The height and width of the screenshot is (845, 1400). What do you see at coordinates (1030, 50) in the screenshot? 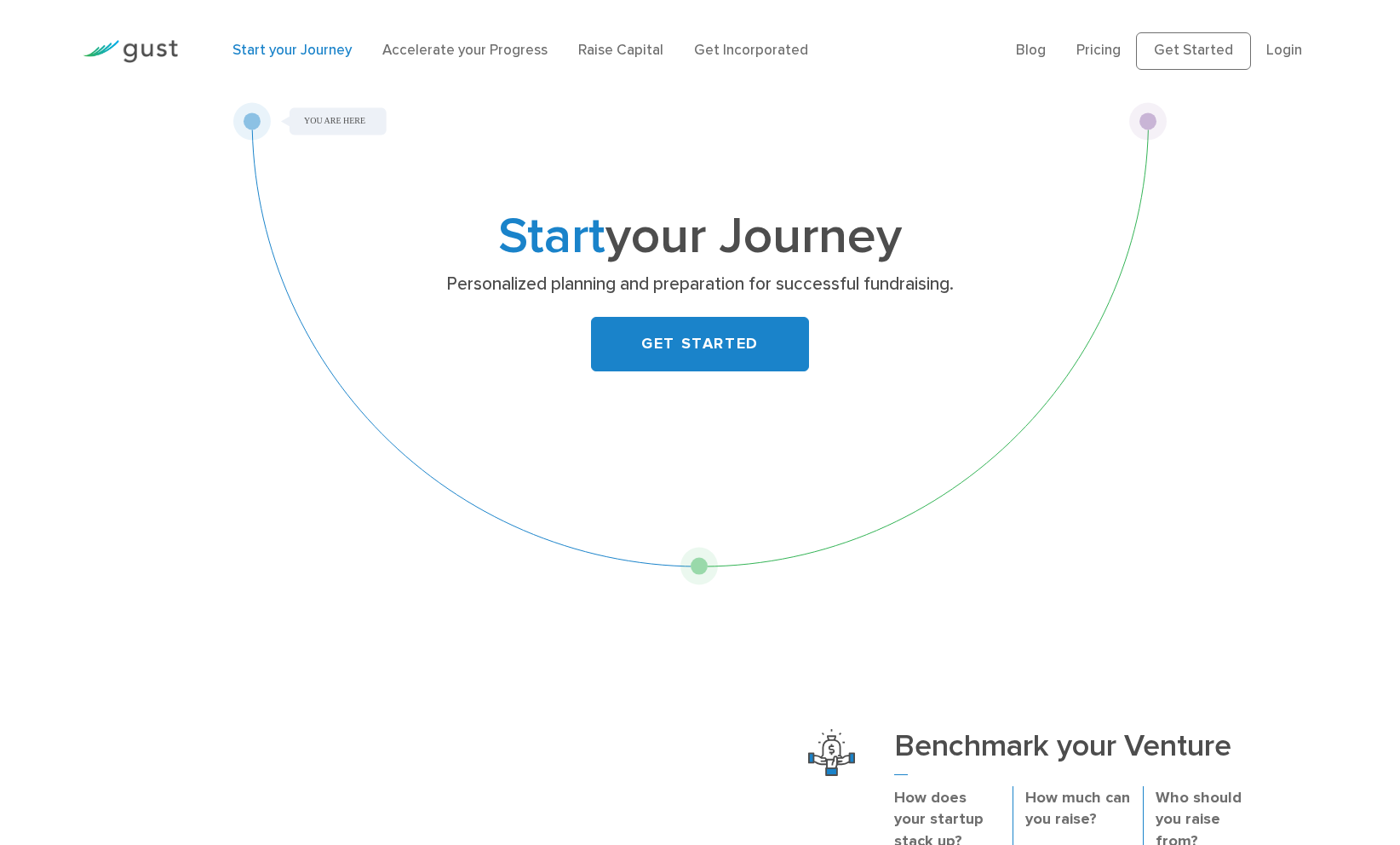
I see `a: Blog` at bounding box center [1030, 50].